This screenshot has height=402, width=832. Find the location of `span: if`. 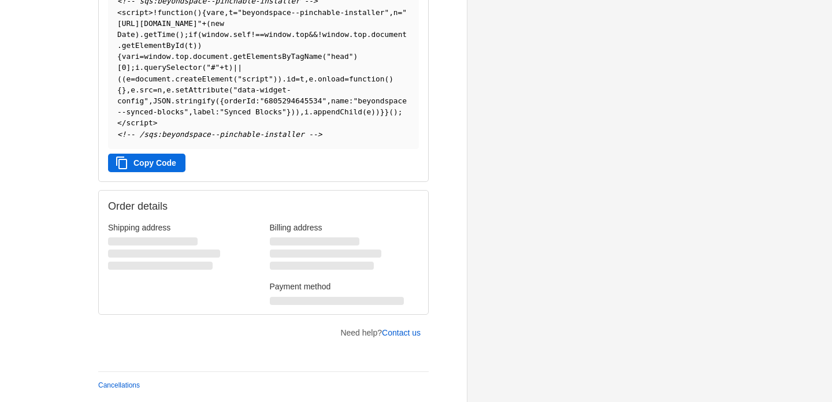

span: if is located at coordinates (192, 34).